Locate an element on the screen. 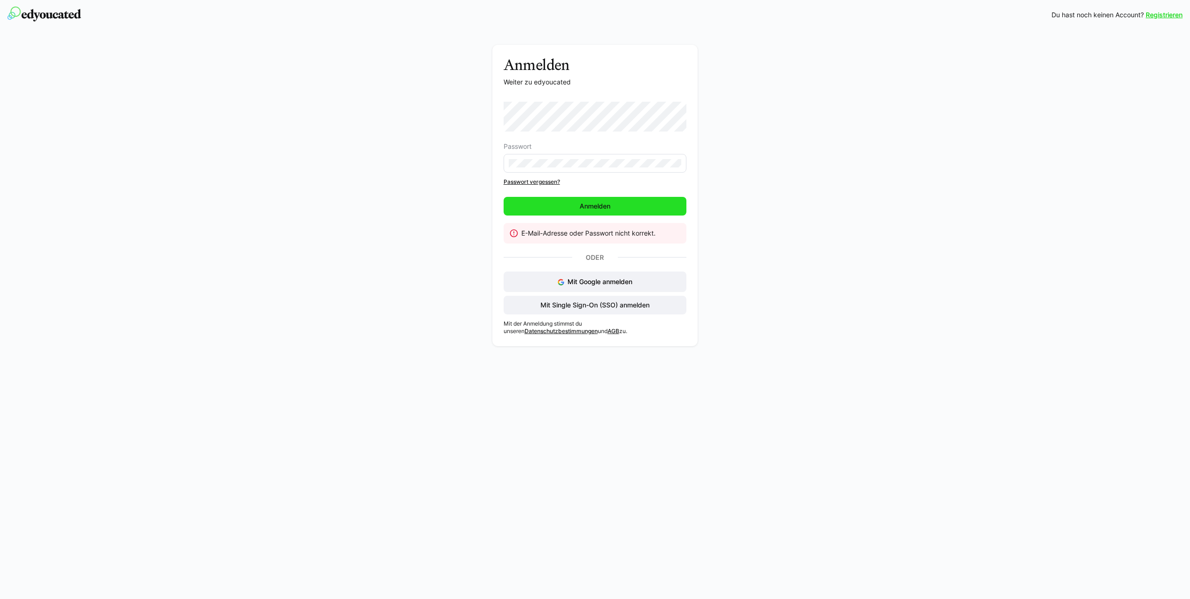 The image size is (1190, 599). button: Anmelden is located at coordinates (595, 206).